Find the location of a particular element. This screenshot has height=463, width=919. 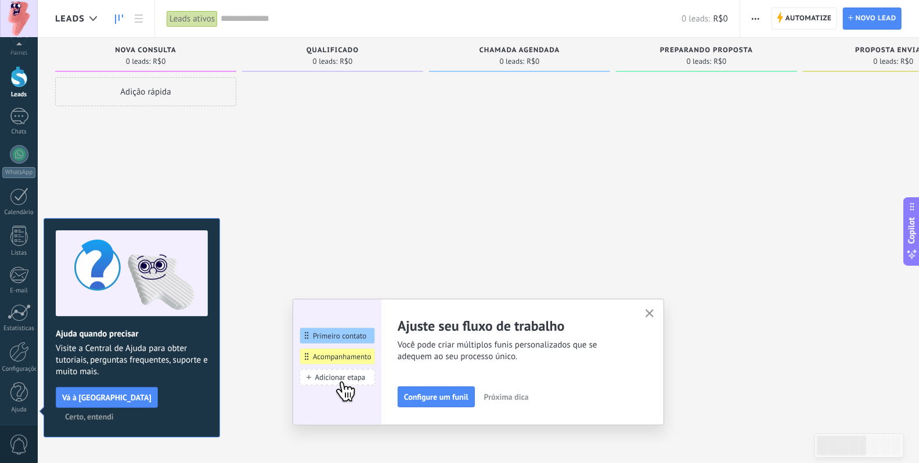

div: Configurações is located at coordinates (19, 369).